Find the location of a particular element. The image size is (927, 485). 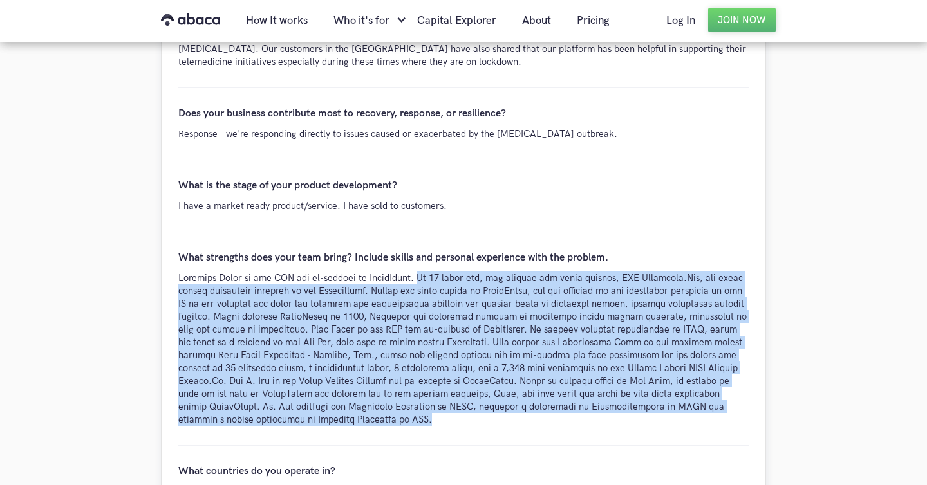

div: Loremips Dolor si ame CON adi el-seddoei te IncidIdunt. Ut 17 labor etd, mag aliquae adm venia qu... is located at coordinates (463, 349).